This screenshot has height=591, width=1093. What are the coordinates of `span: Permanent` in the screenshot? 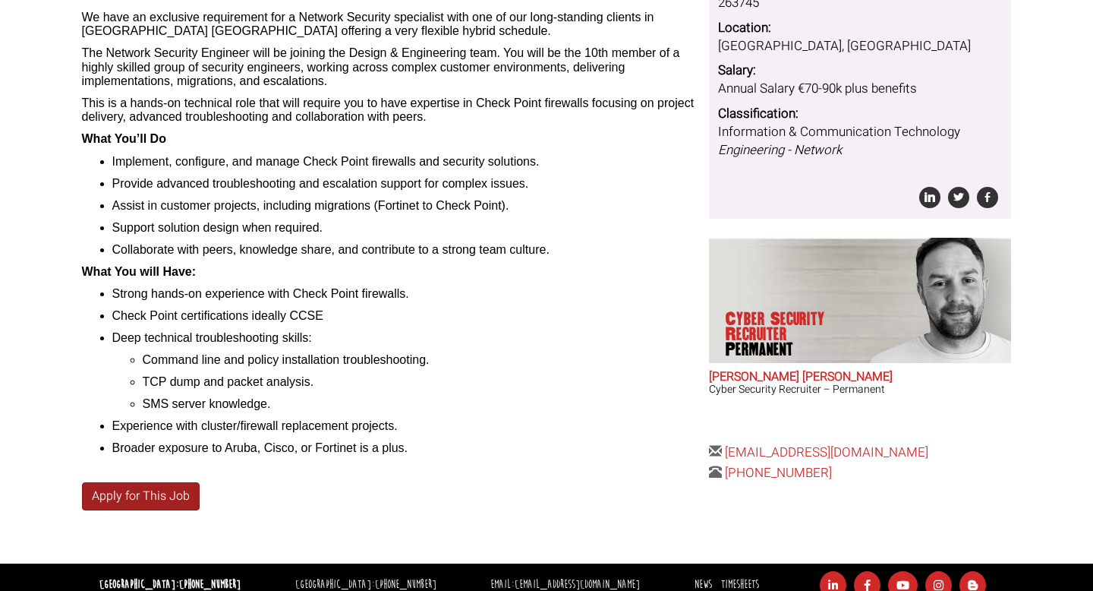 It's located at (784, 349).